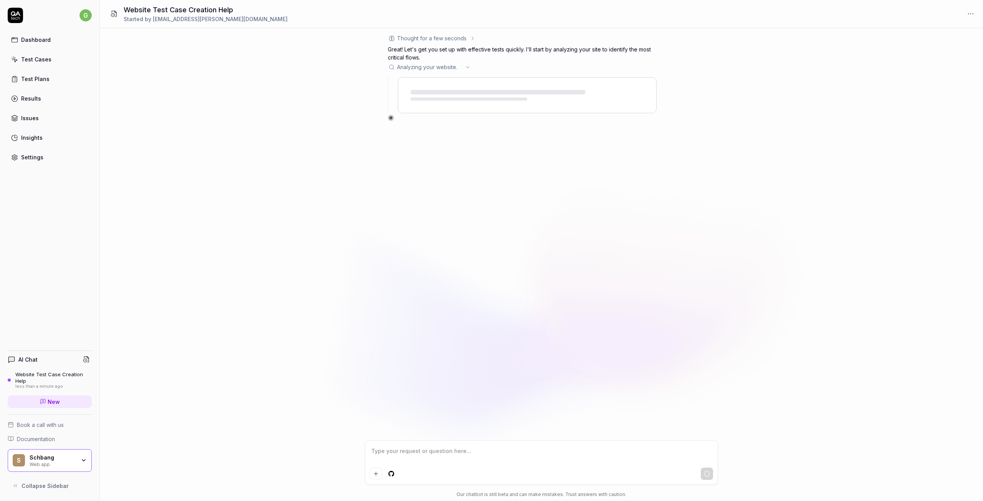 The image size is (983, 501). Describe the element at coordinates (50, 439) in the screenshot. I see `a: Documentation` at that location.